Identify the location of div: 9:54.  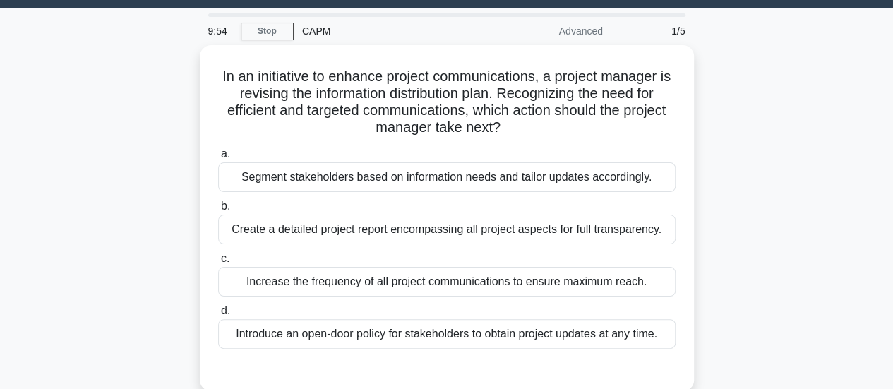
(220, 31).